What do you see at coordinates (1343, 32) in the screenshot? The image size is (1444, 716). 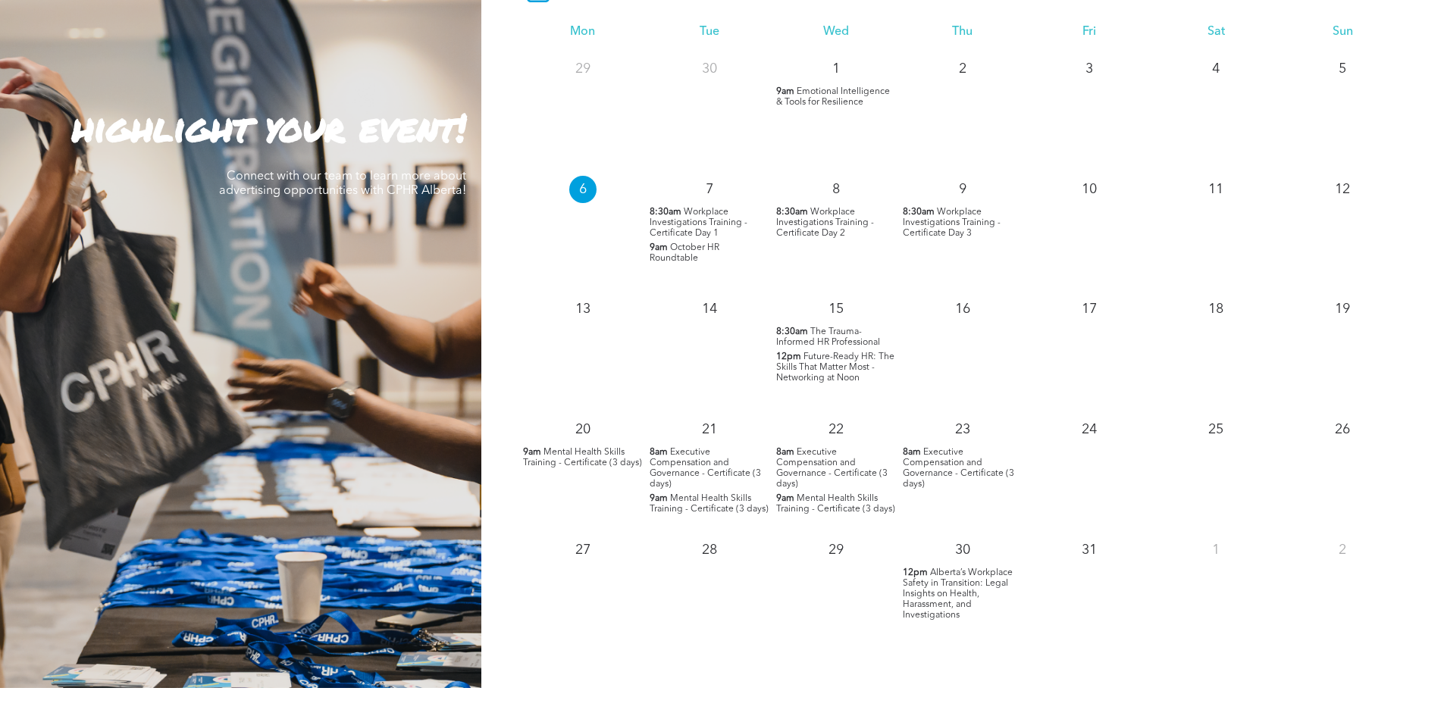 I see `div: Sun` at bounding box center [1343, 32].